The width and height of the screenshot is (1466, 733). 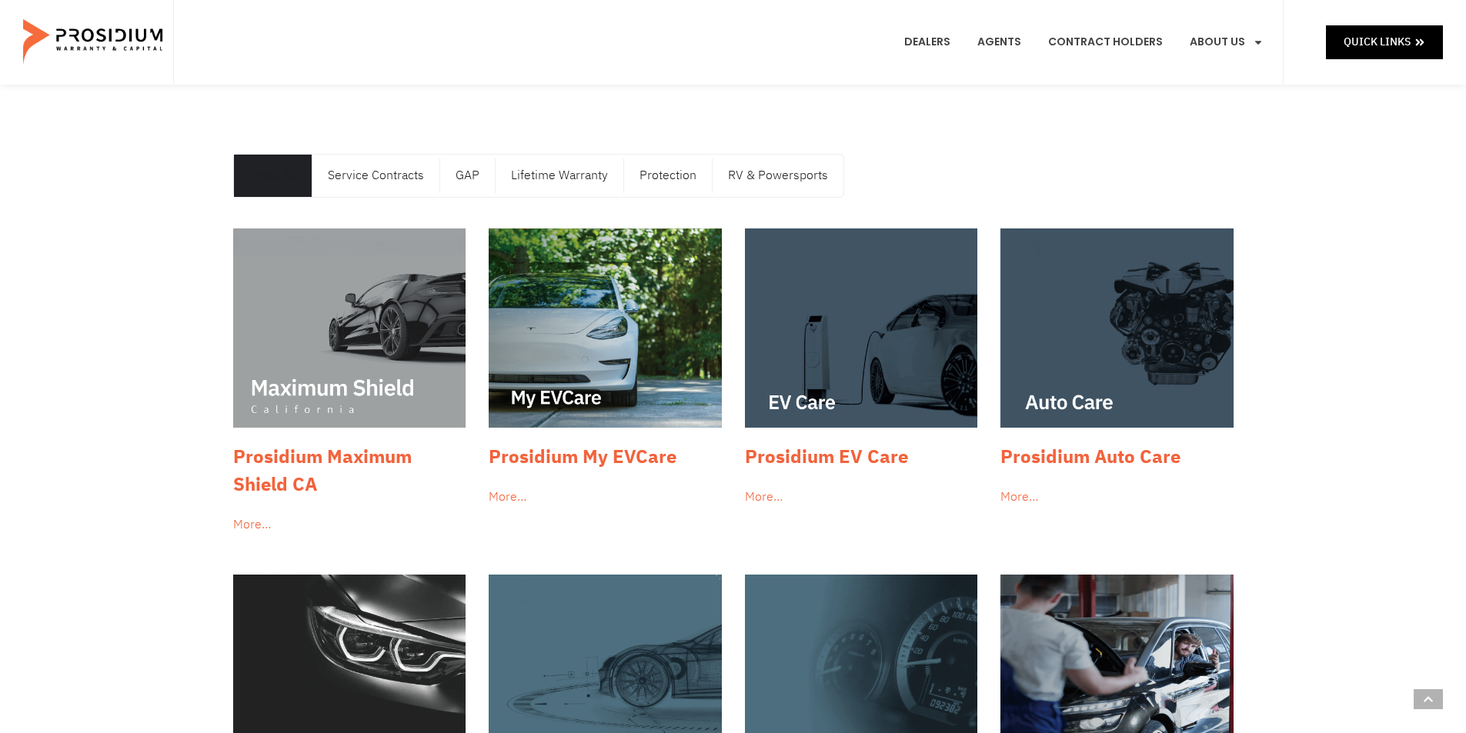 What do you see at coordinates (1227, 42) in the screenshot?
I see `a: About Us` at bounding box center [1227, 42].